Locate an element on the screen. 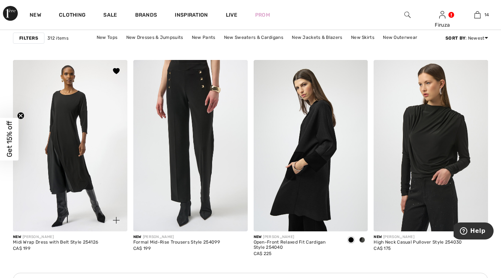 The image size is (501, 278). a: New Sweaters & Cardigans is located at coordinates (254, 37).